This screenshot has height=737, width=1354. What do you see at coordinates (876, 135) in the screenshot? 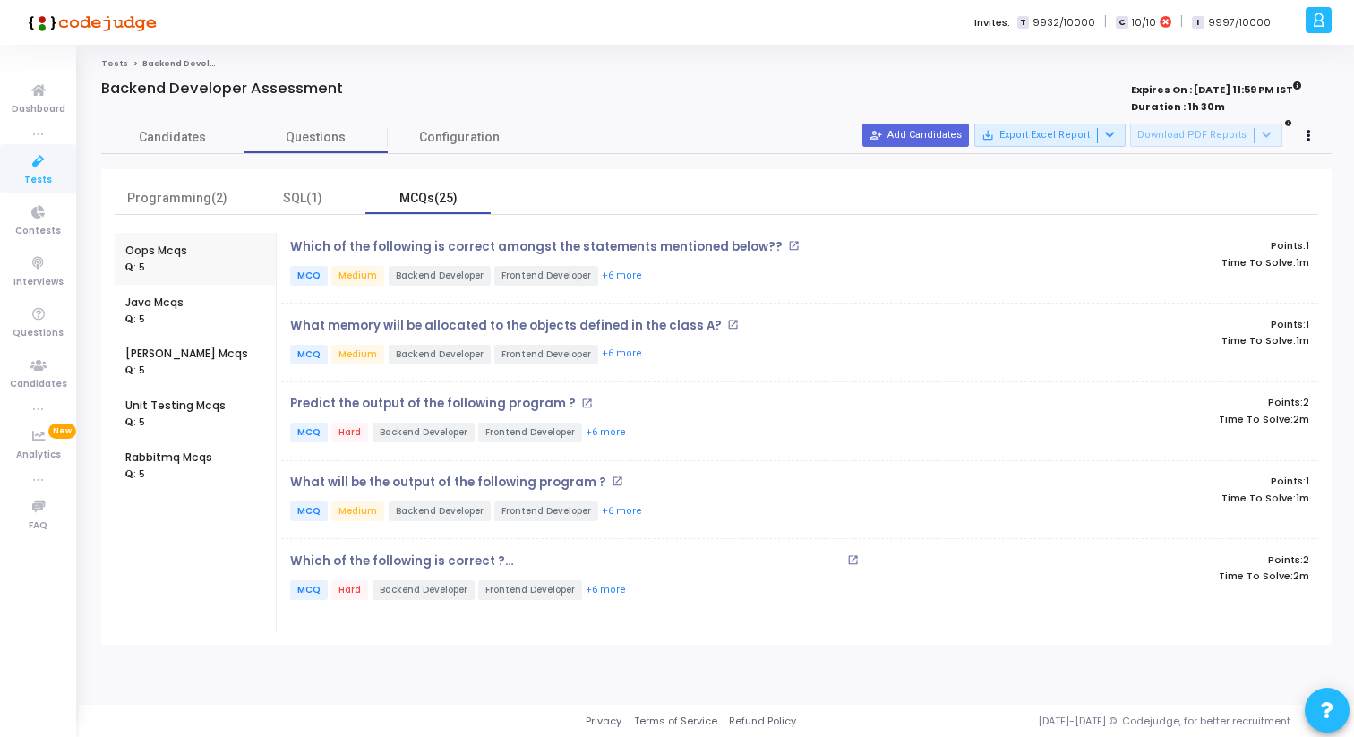
I see `mat-icon: person_add_alt` at bounding box center [876, 135].